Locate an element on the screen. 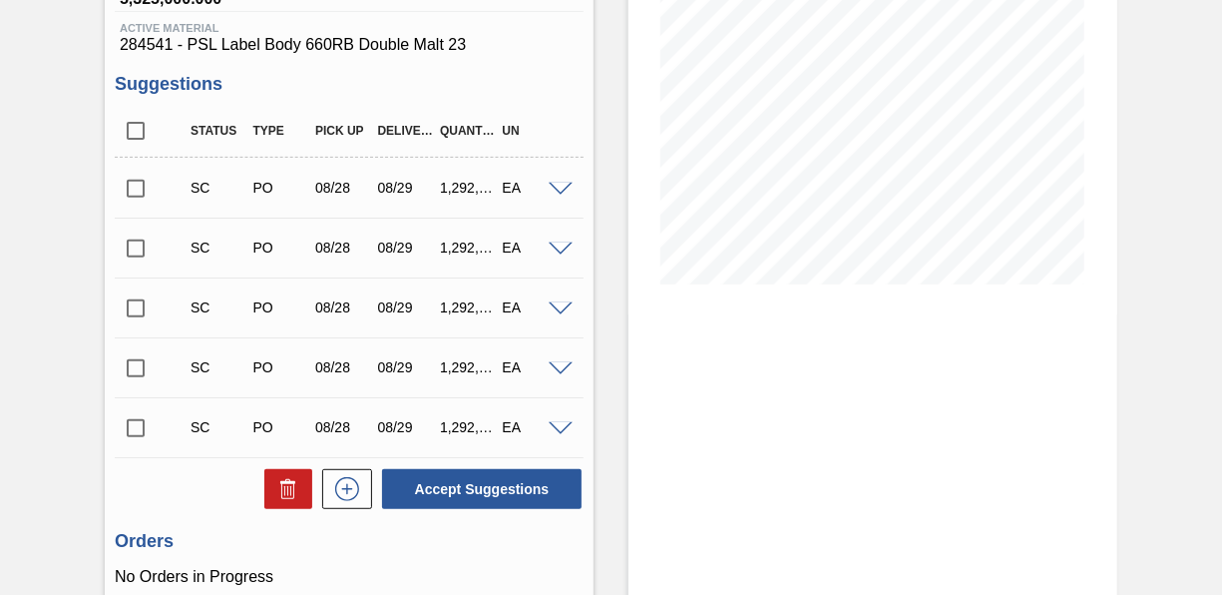 This screenshot has width=1222, height=595. button: Accept Suggestions is located at coordinates (482, 489).